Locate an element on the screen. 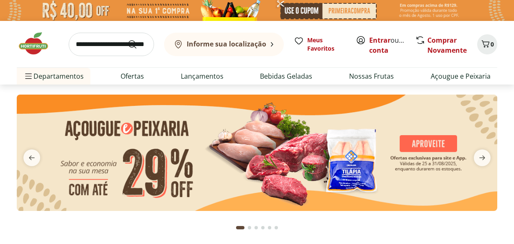 Image resolution: width=514 pixels, height=244 pixels. a: Lançamentos is located at coordinates (202, 76).